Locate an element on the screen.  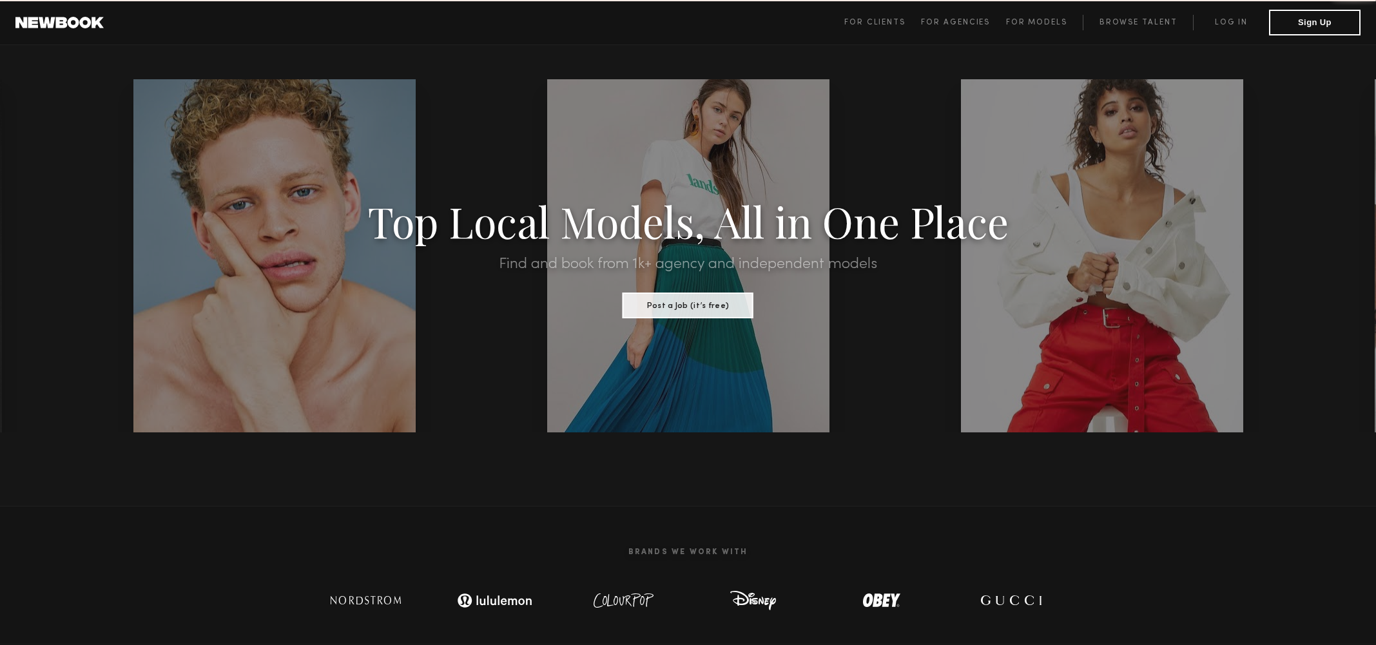
h2: Brands We Work With is located at coordinates (688, 552).